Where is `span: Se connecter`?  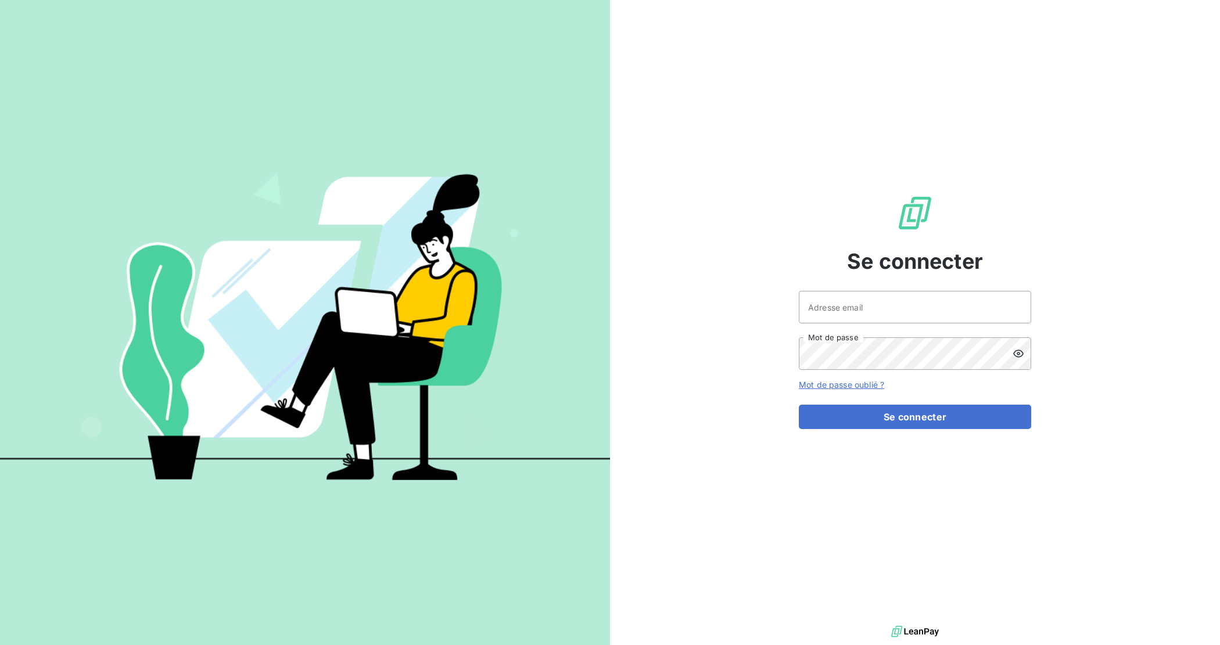 span: Se connecter is located at coordinates (915, 261).